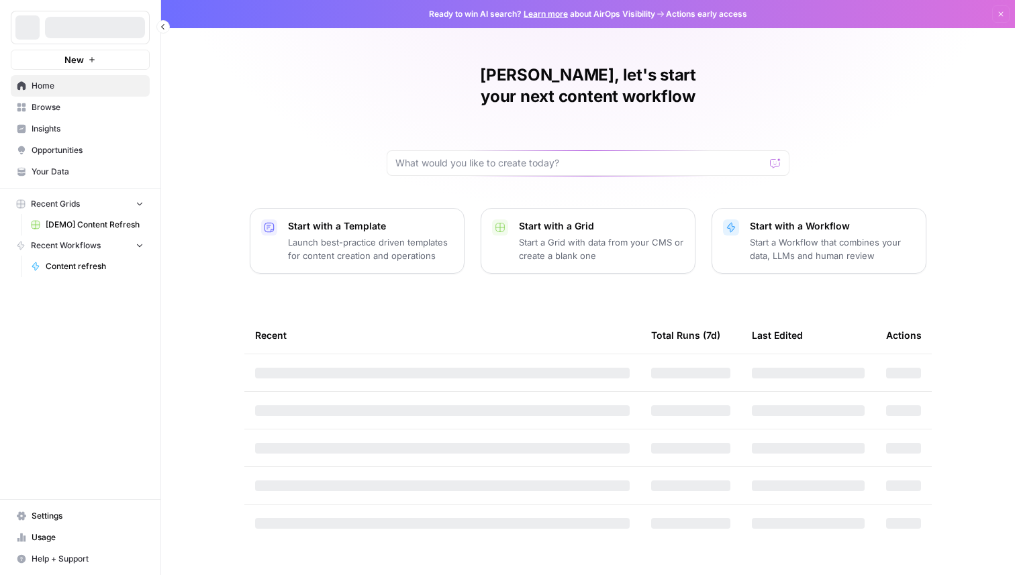  I want to click on button: New, so click(80, 60).